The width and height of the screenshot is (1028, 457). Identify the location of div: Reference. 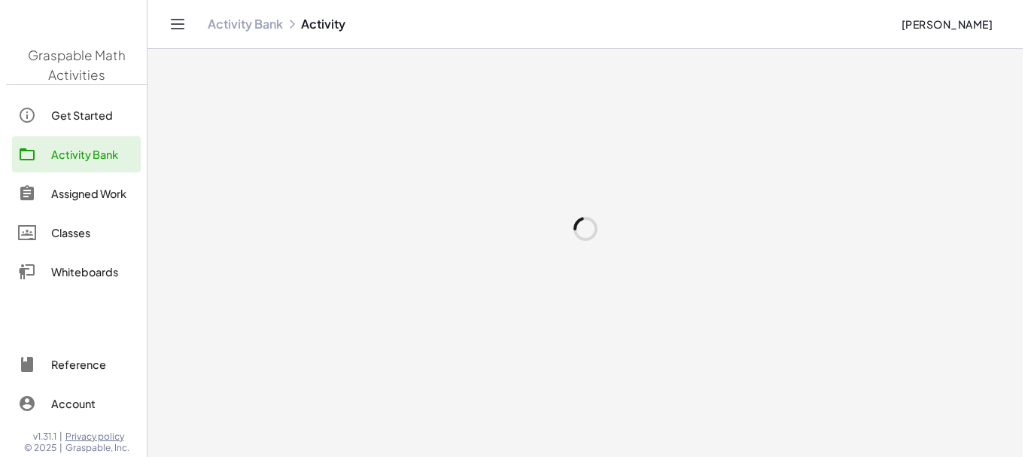
(87, 364).